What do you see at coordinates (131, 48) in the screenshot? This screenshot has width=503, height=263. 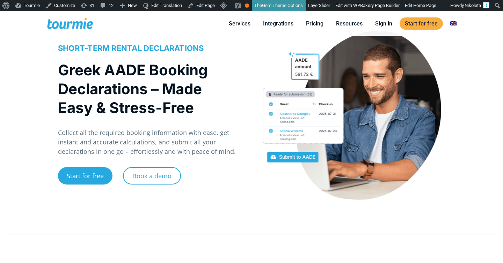 I see `span: SHORT-TERM RENTAL DECLARATIONS` at bounding box center [131, 48].